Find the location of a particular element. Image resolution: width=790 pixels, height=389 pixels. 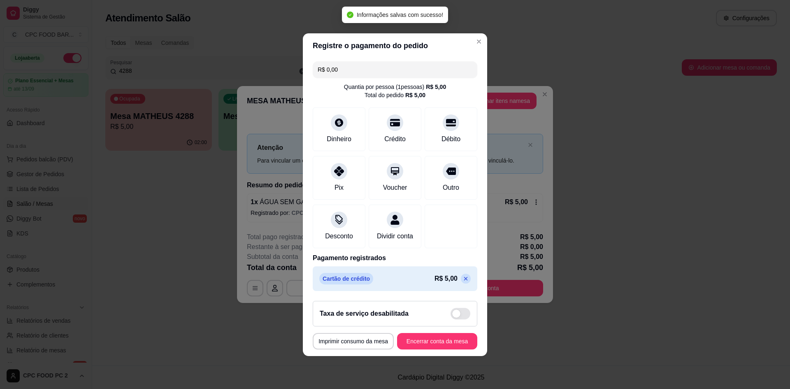

div: Pix is located at coordinates (339, 188).